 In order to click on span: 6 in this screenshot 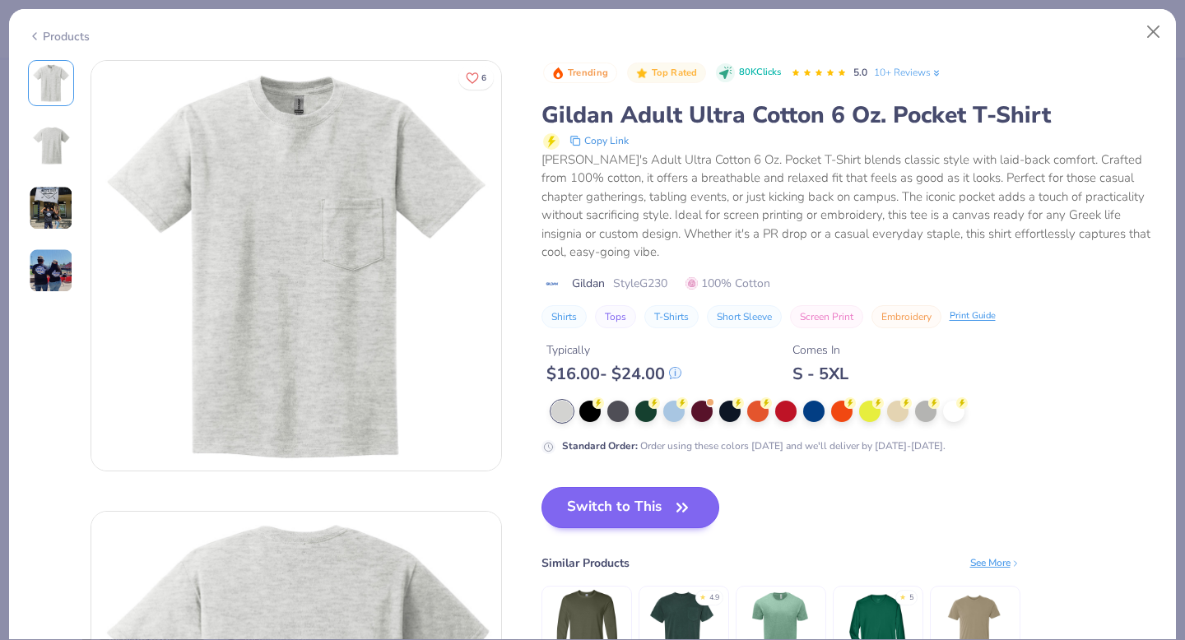, I will do `click(484, 78)`.